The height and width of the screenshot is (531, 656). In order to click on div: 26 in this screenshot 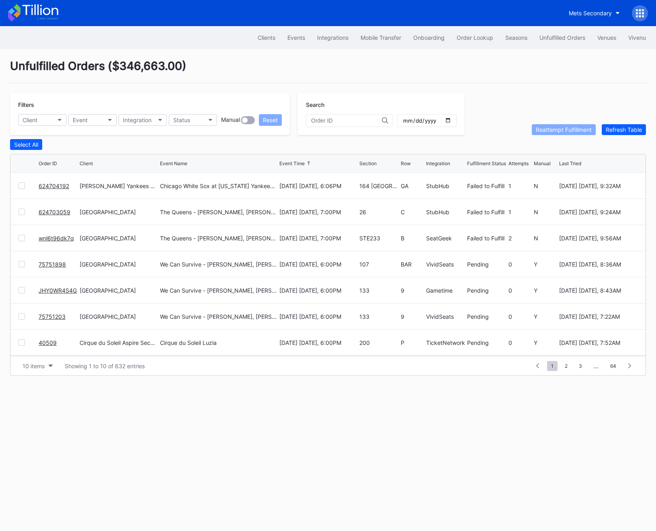, I will do `click(379, 212)`.